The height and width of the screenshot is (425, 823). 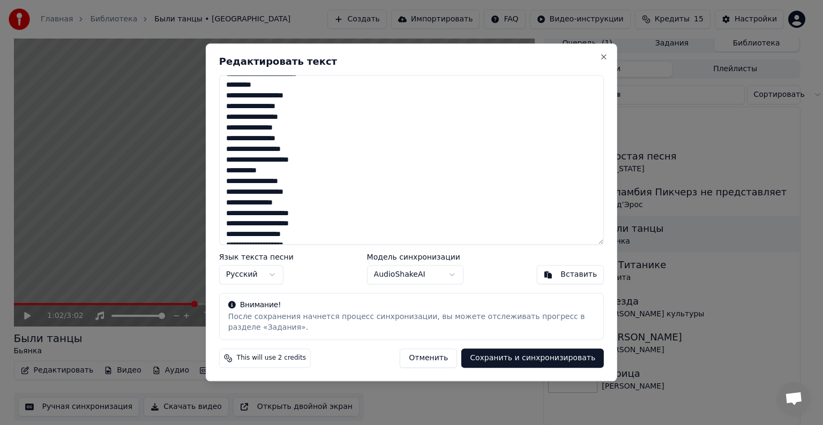 What do you see at coordinates (532, 359) in the screenshot?
I see `button: Сохранить и синхронизировать` at bounding box center [532, 359].